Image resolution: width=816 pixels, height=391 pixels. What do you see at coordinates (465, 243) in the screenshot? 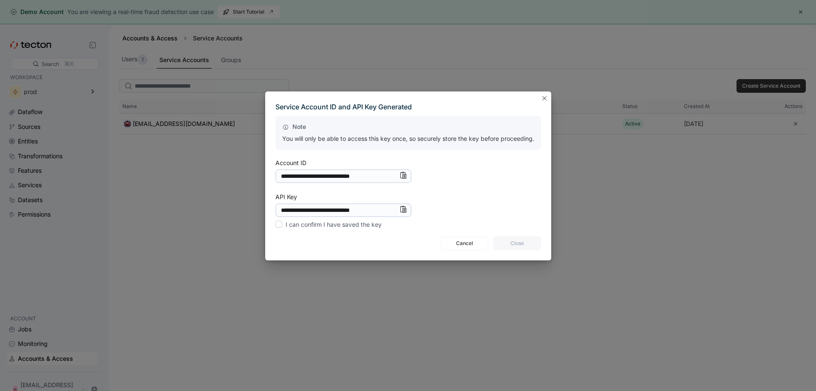
I see `button: Cancel` at bounding box center [465, 243].